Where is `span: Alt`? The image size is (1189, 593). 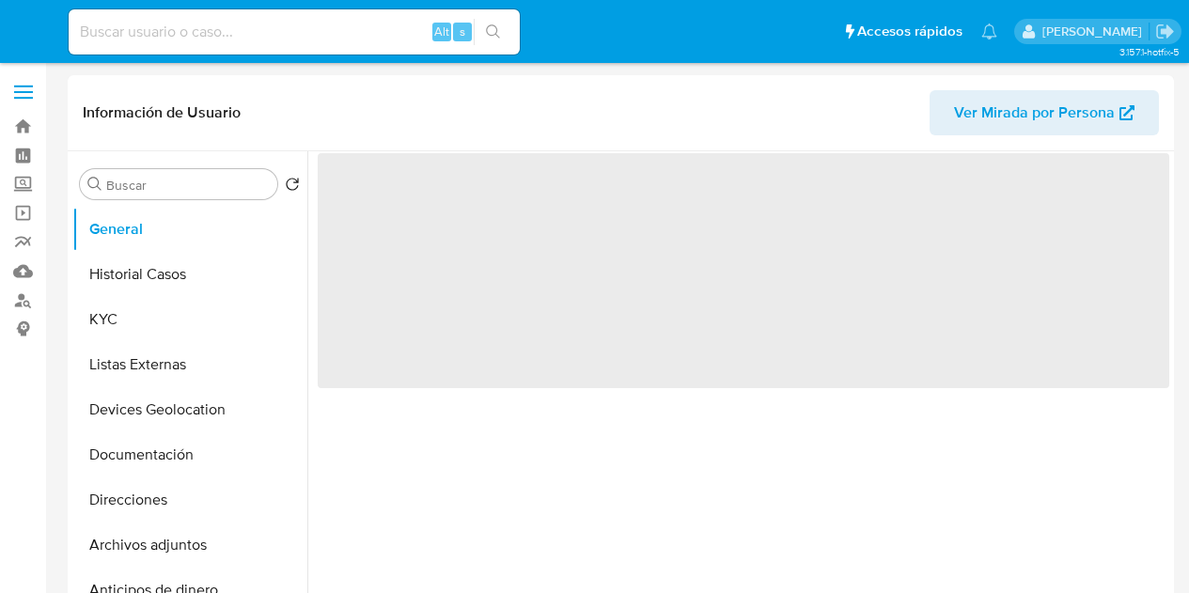
span: Alt is located at coordinates (442, 31).